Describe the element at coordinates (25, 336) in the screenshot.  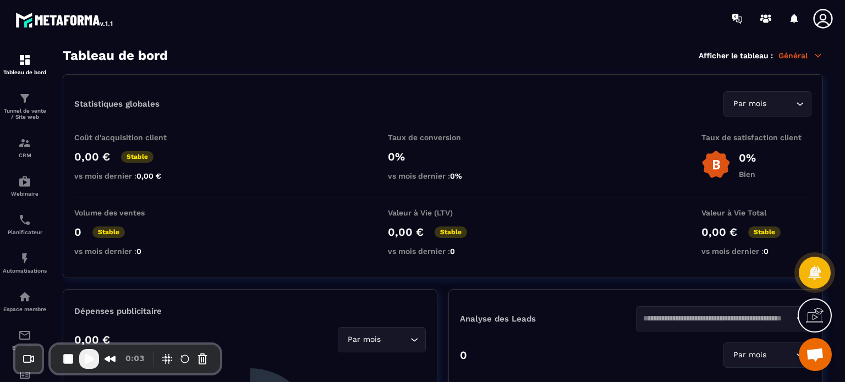
I see `img: email` at that location.